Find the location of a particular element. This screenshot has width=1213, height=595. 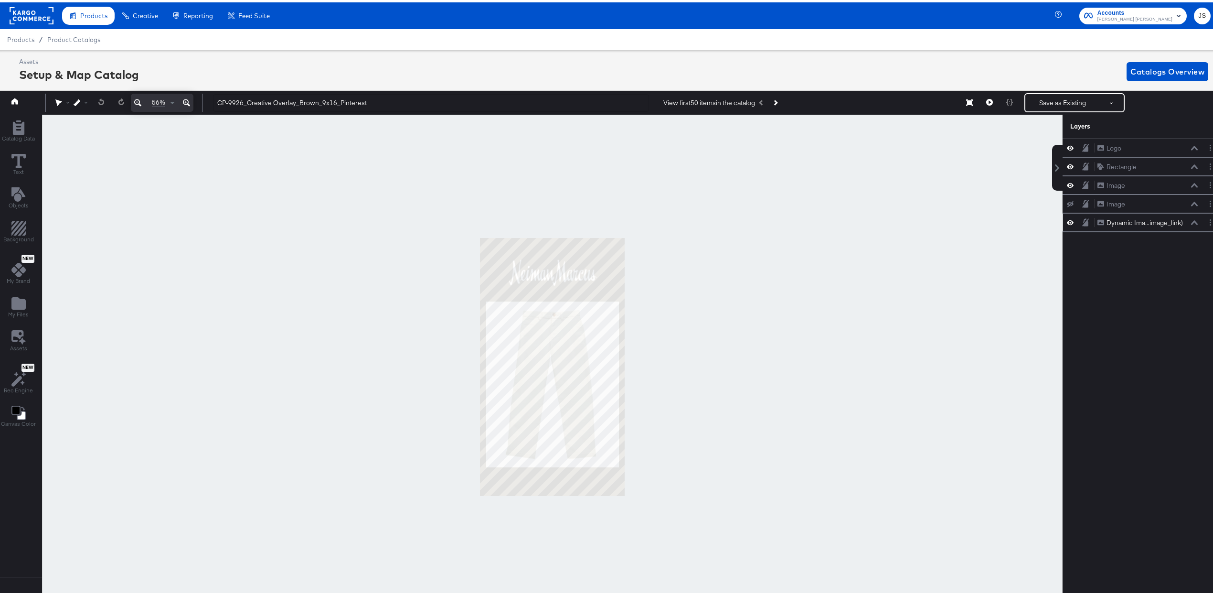

button: Next Product is located at coordinates (775, 100).